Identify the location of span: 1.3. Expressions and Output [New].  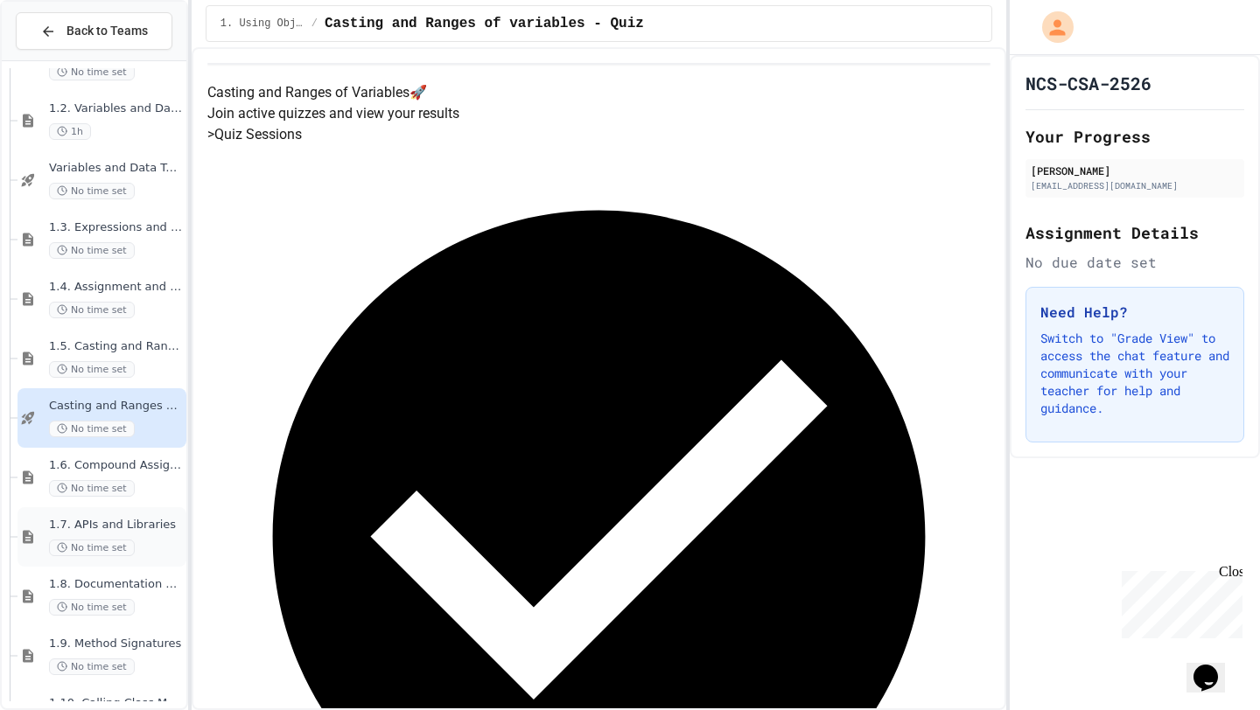
(115, 227).